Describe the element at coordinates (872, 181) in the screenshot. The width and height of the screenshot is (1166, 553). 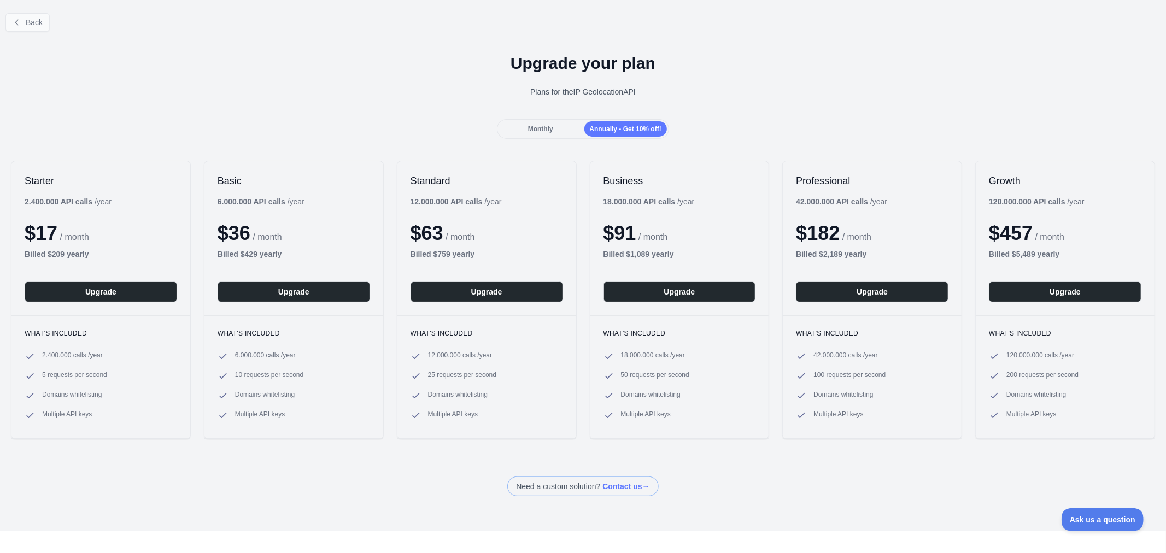
I see `h2: Professional` at that location.